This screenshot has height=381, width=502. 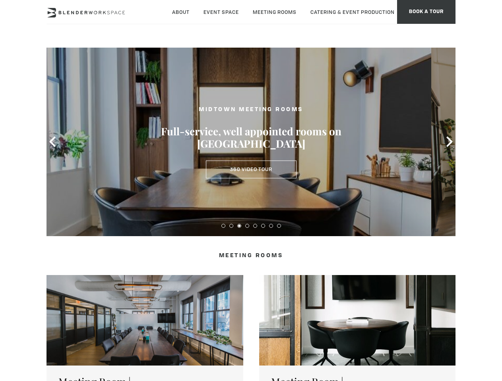 What do you see at coordinates (430, 330) in the screenshot?
I see `div: Chat Widget` at bounding box center [430, 330].